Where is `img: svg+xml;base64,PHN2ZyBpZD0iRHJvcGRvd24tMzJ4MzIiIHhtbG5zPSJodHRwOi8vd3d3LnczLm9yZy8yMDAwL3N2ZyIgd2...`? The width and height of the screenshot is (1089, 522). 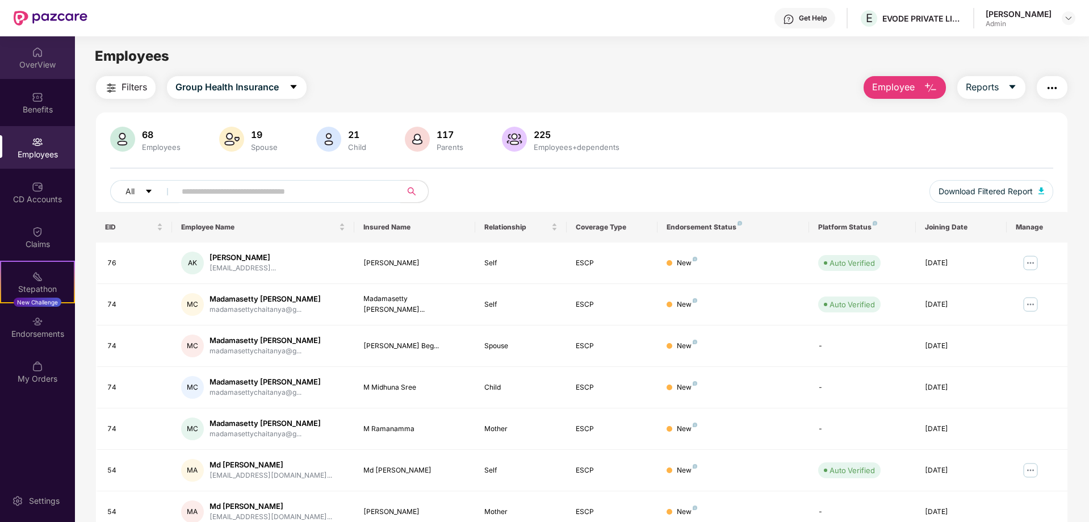 img: svg+xml;base64,PHN2ZyBpZD0iRHJvcGRvd24tMzJ4MzIiIHhtbG5zPSJodHRwOi8vd3d3LnczLm9yZy8yMDAwL3N2ZyIgd2... is located at coordinates (1069, 18).